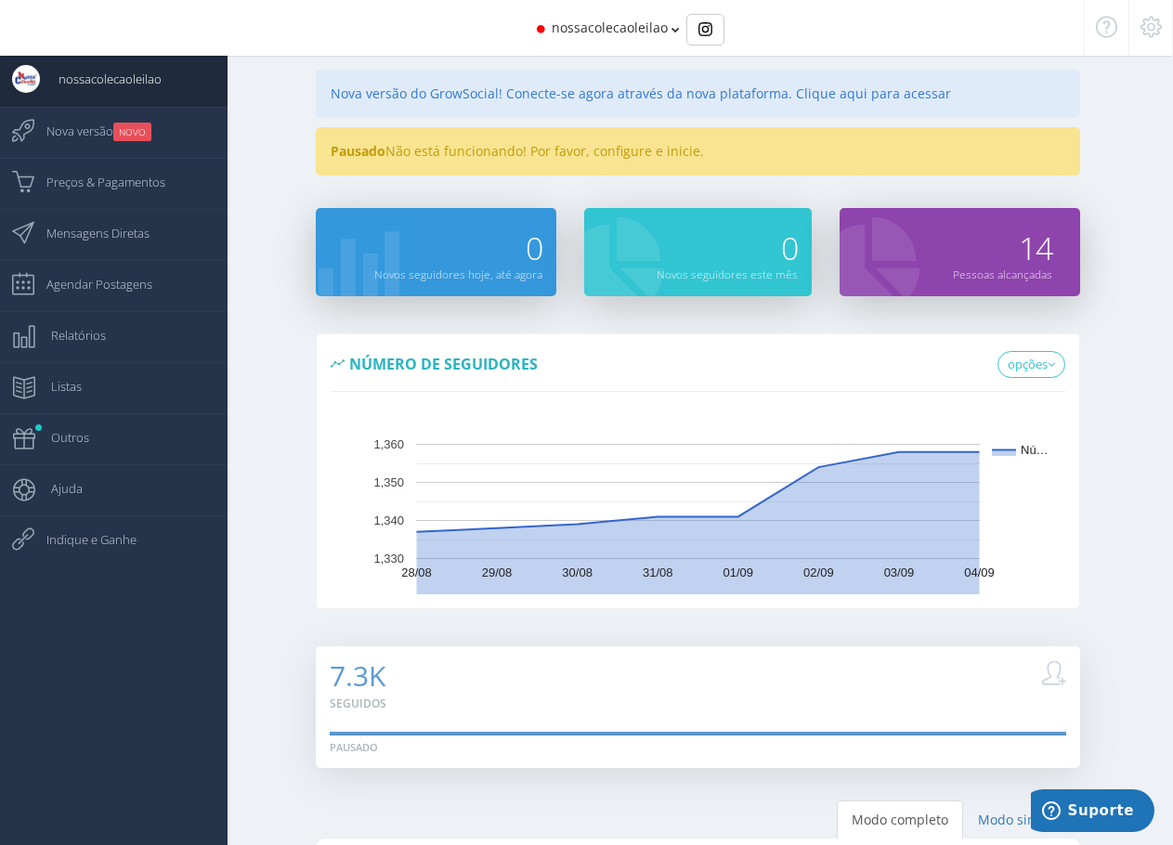  I want to click on div: Nova versão do GrowSocial! Conecte-se agora através da nova plataforma. Clique aqui para acessar, so click(697, 94).